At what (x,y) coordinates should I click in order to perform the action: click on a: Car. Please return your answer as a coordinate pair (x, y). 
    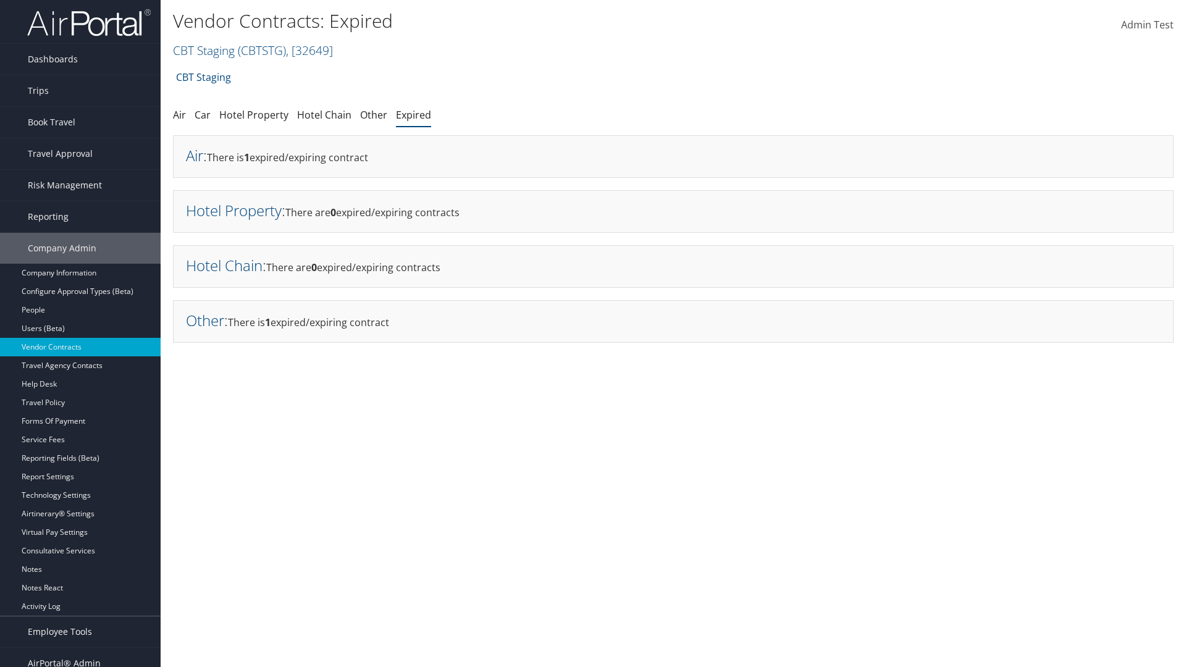
    Looking at the image, I should click on (203, 115).